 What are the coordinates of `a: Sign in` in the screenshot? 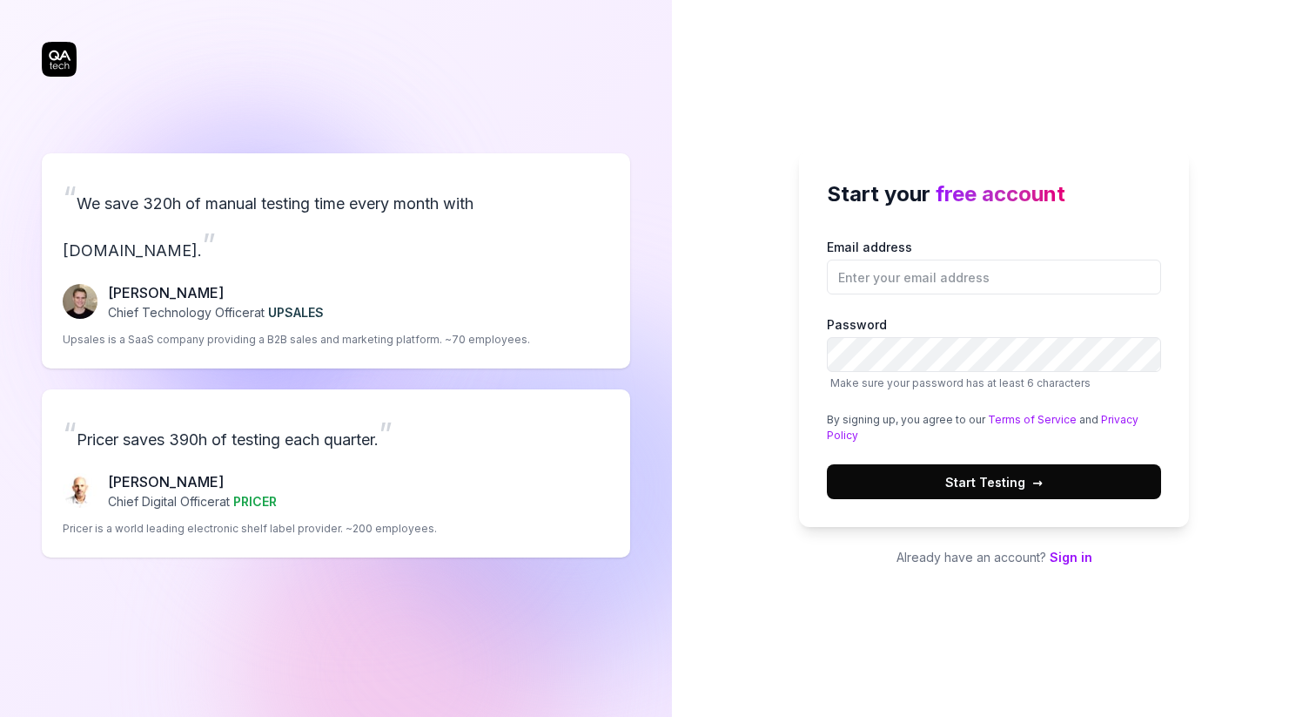 It's located at (1071, 556).